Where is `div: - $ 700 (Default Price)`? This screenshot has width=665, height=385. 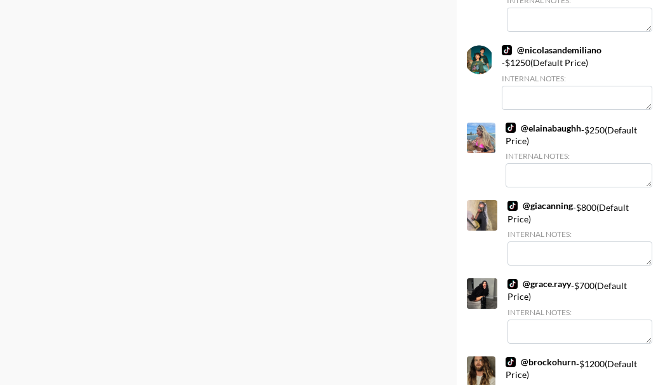 div: - $ 700 (Default Price) is located at coordinates (580, 311).